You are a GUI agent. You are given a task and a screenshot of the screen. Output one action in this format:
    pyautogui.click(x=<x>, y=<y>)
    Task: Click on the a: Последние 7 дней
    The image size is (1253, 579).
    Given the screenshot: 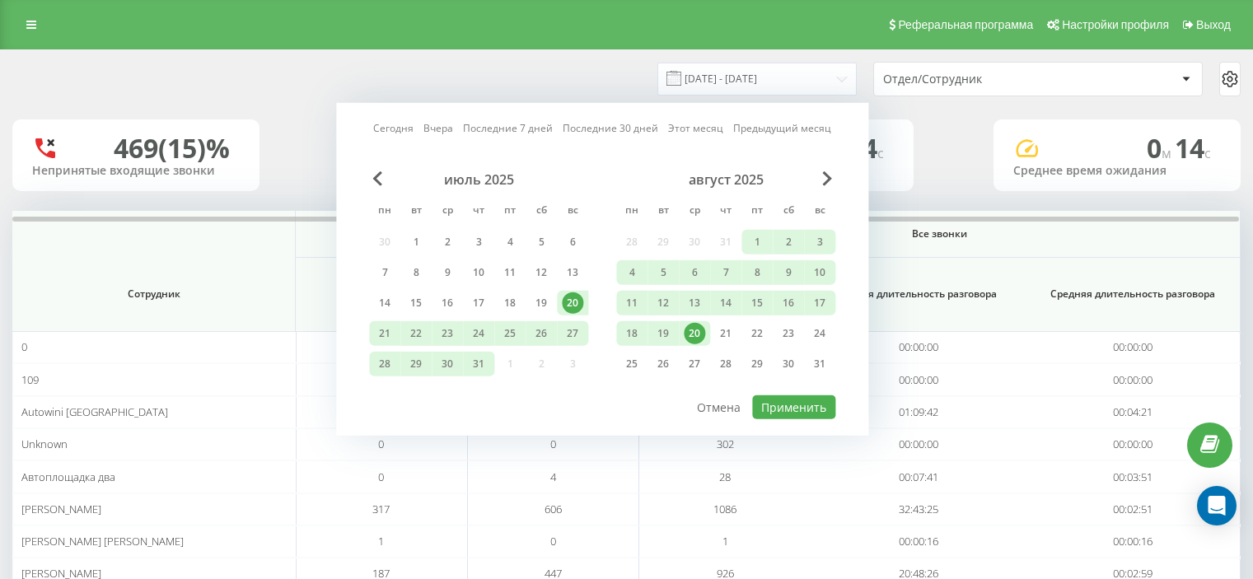 What is the action you would take?
    pyautogui.click(x=507, y=128)
    